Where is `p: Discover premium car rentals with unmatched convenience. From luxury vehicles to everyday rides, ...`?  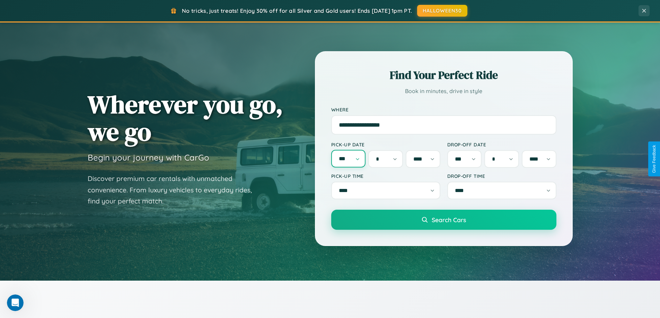
p: Discover premium car rentals with unmatched convenience. From luxury vehicles to everyday rides, ... is located at coordinates (174, 190).